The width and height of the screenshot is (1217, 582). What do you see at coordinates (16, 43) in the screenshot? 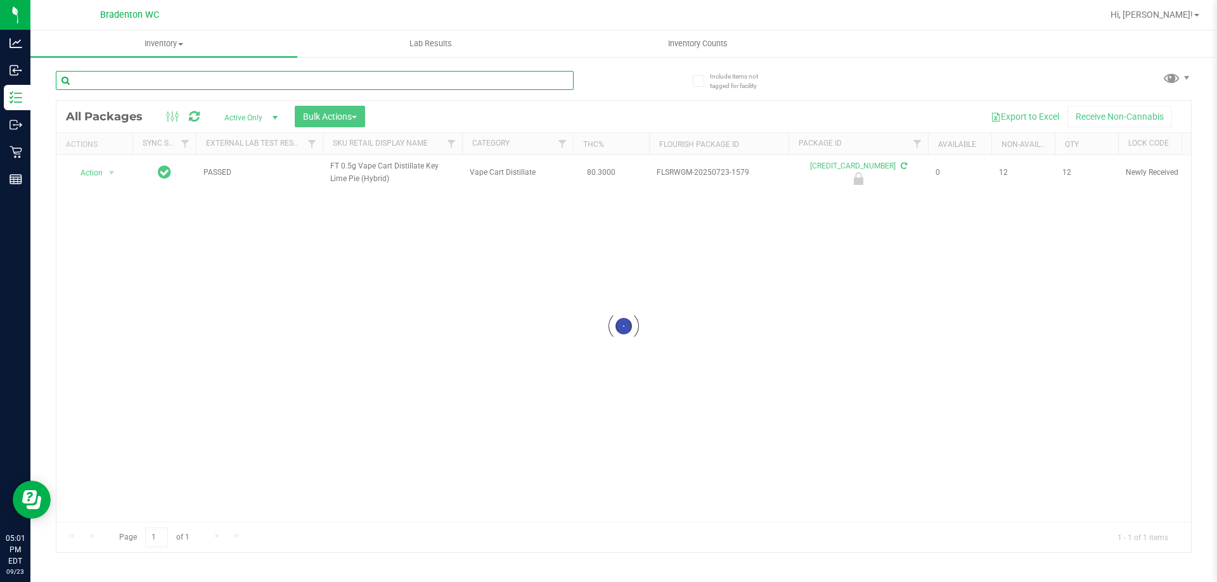
I see `inline-svg: Analytics` at bounding box center [16, 43].